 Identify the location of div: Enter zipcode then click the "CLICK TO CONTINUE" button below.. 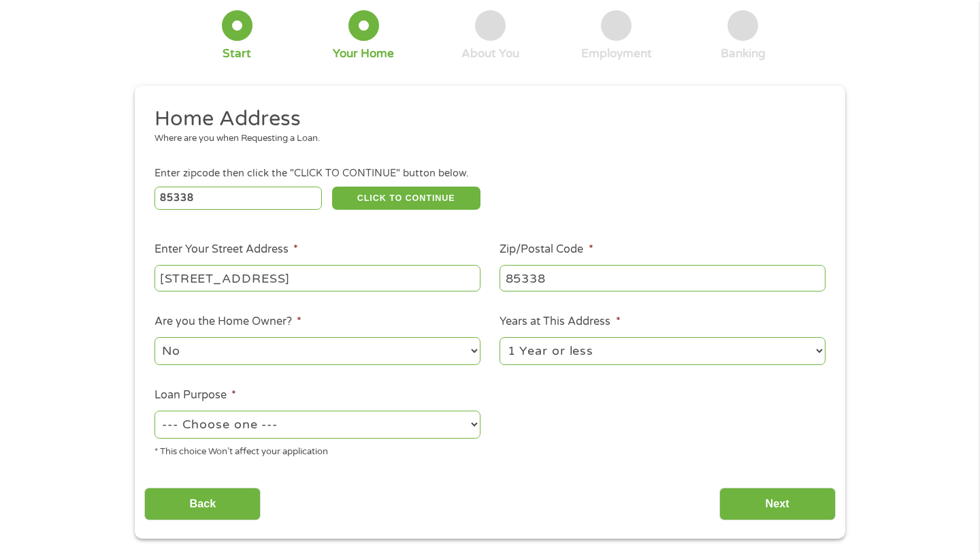
(490, 174).